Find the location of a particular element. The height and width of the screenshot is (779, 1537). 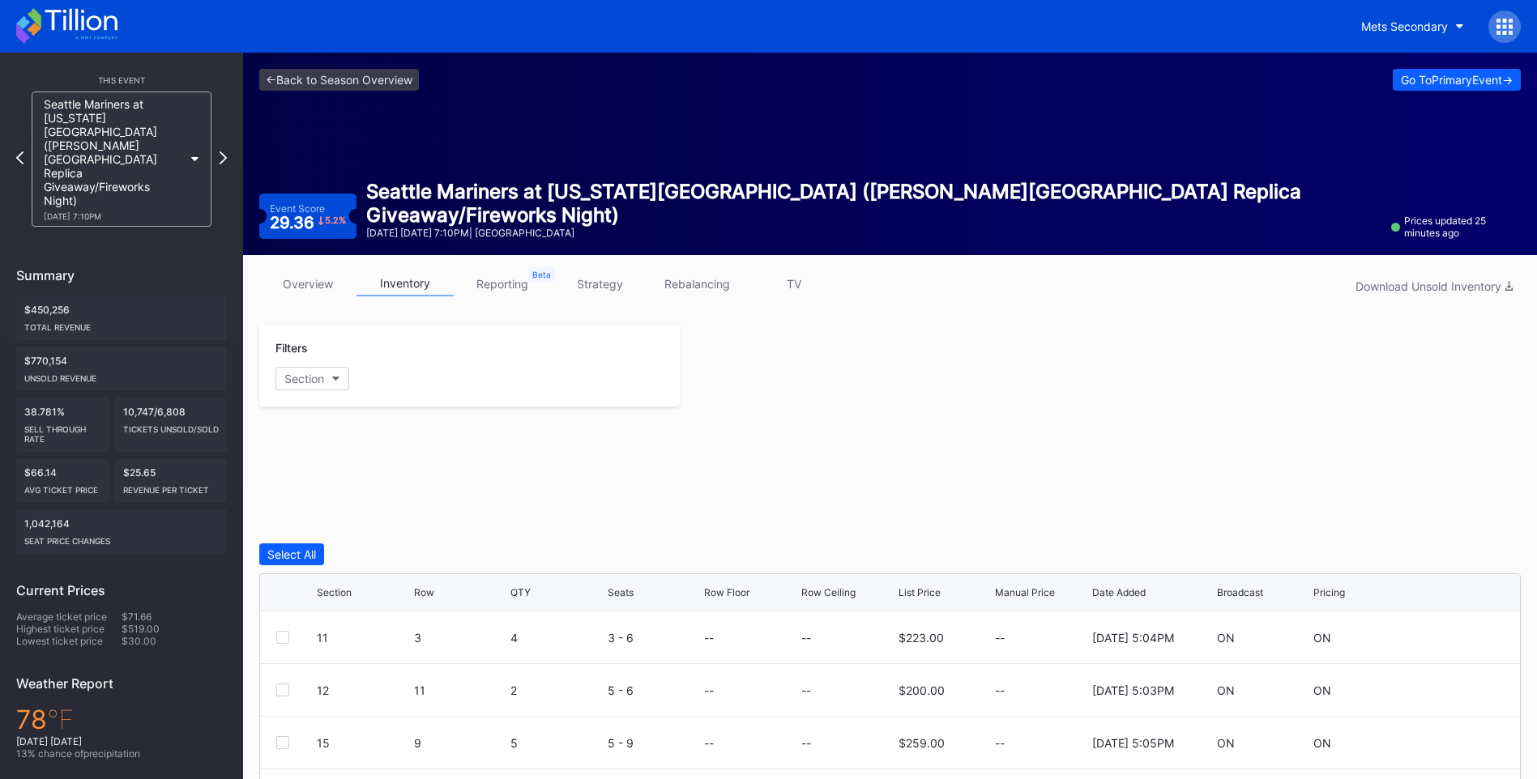

div: 4 is located at coordinates (557, 638).